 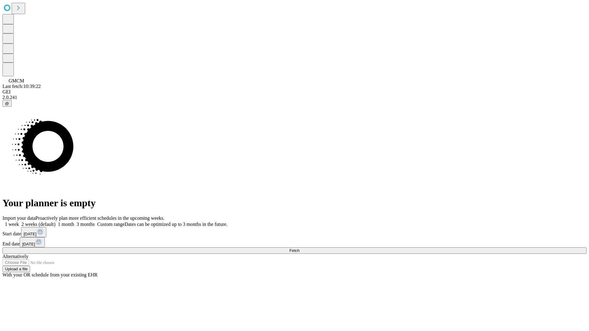 What do you see at coordinates (19, 218) in the screenshot?
I see `span: Import your data` at bounding box center [19, 218].